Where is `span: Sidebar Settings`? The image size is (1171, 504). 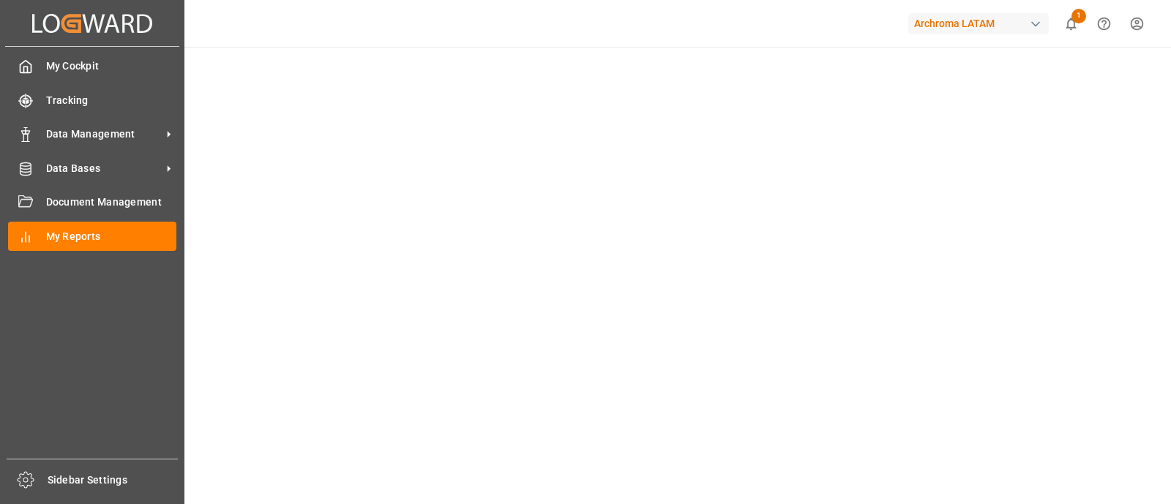 span: Sidebar Settings is located at coordinates (113, 480).